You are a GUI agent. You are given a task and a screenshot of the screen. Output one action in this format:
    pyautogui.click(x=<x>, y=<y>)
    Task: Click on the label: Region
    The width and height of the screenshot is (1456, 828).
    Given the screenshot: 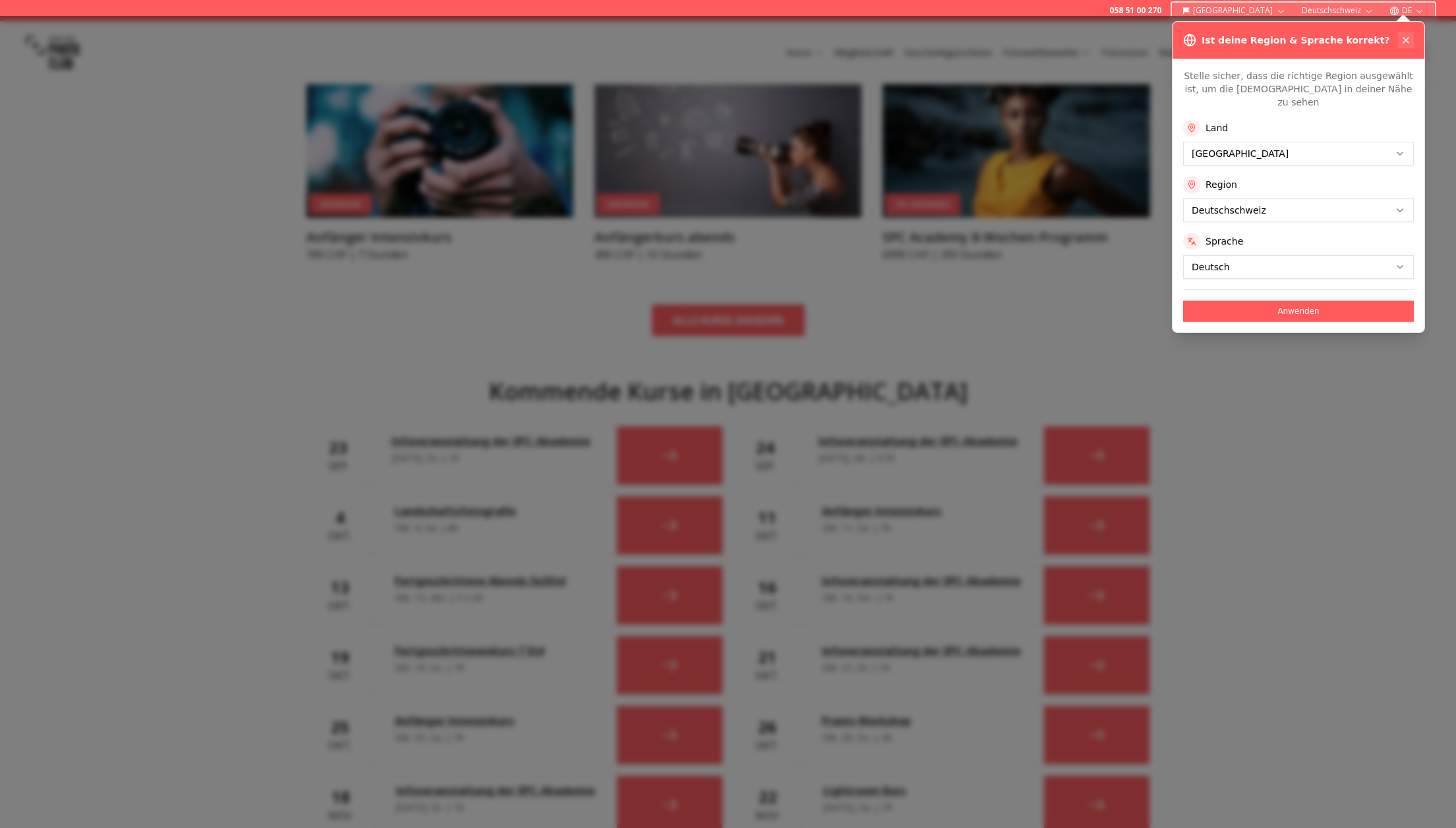 What is the action you would take?
    pyautogui.click(x=1221, y=185)
    